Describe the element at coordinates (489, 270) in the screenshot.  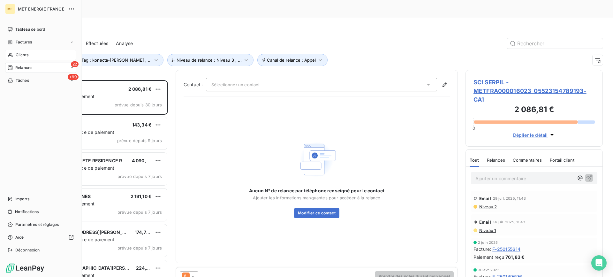
I see `span: 30 avr. 2025` at that location.